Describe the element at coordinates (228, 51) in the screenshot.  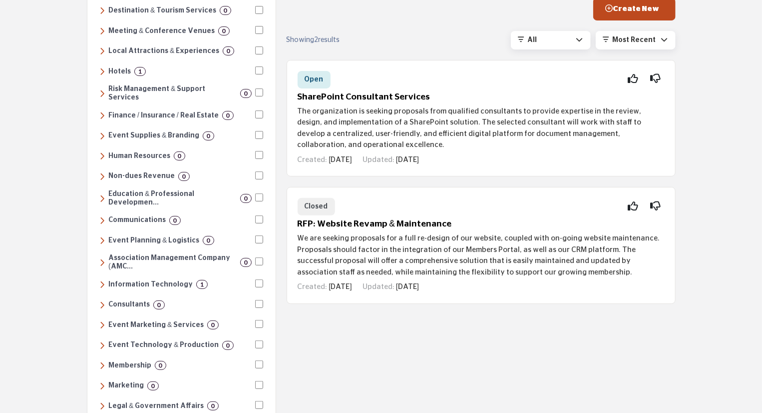
I see `div: 0 Results For Local Attractions & Experiences` at that location.